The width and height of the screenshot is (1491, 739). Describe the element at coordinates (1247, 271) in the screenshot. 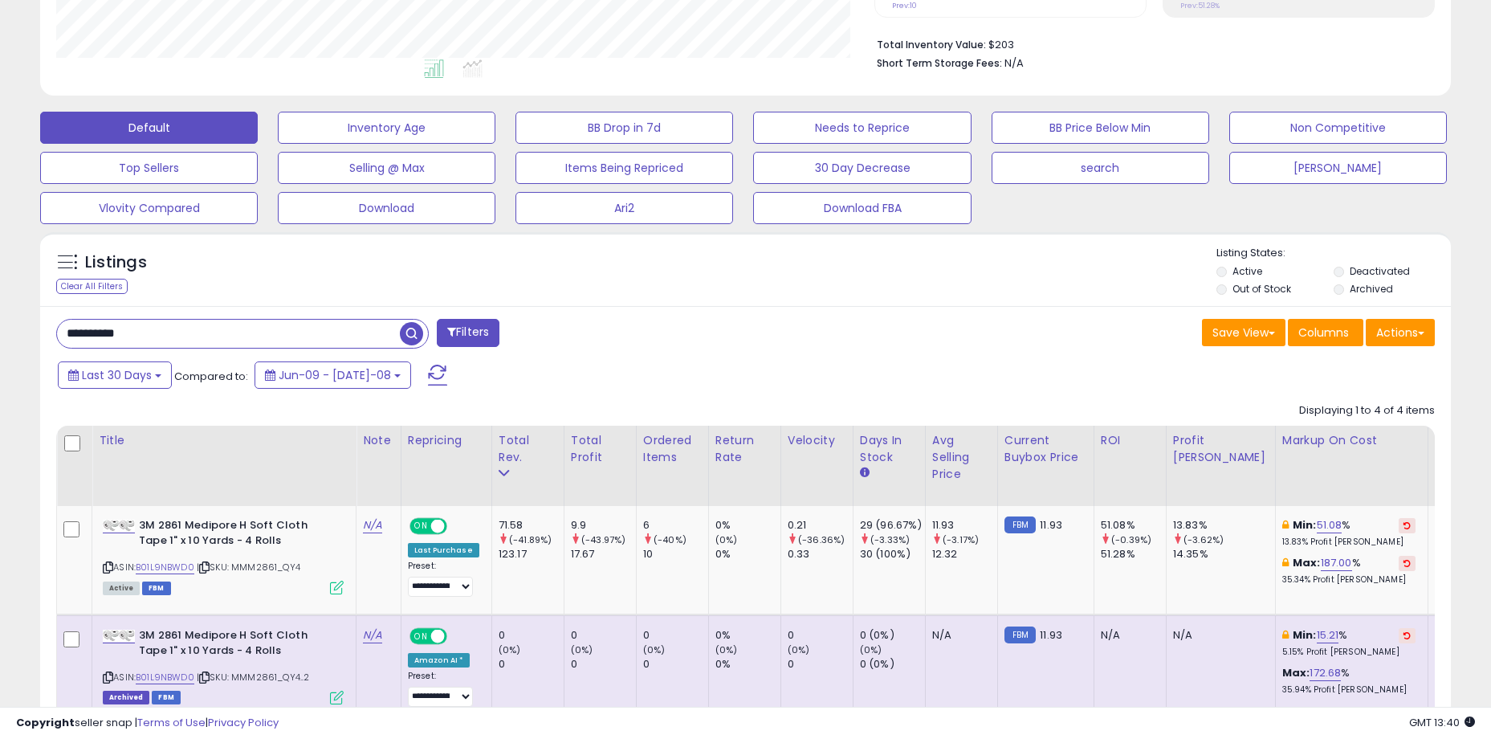

I see `label: Active` at that location.